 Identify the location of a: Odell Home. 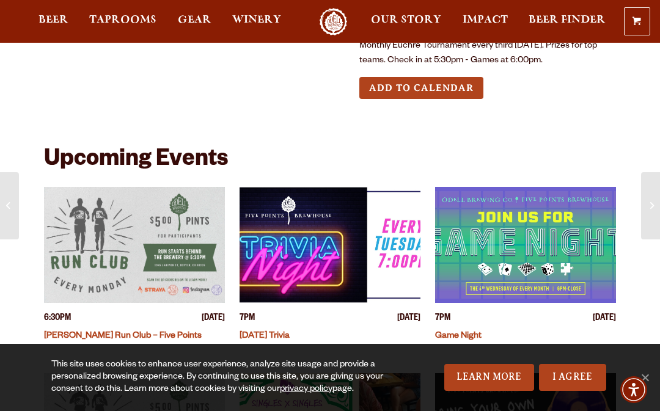
(333, 21).